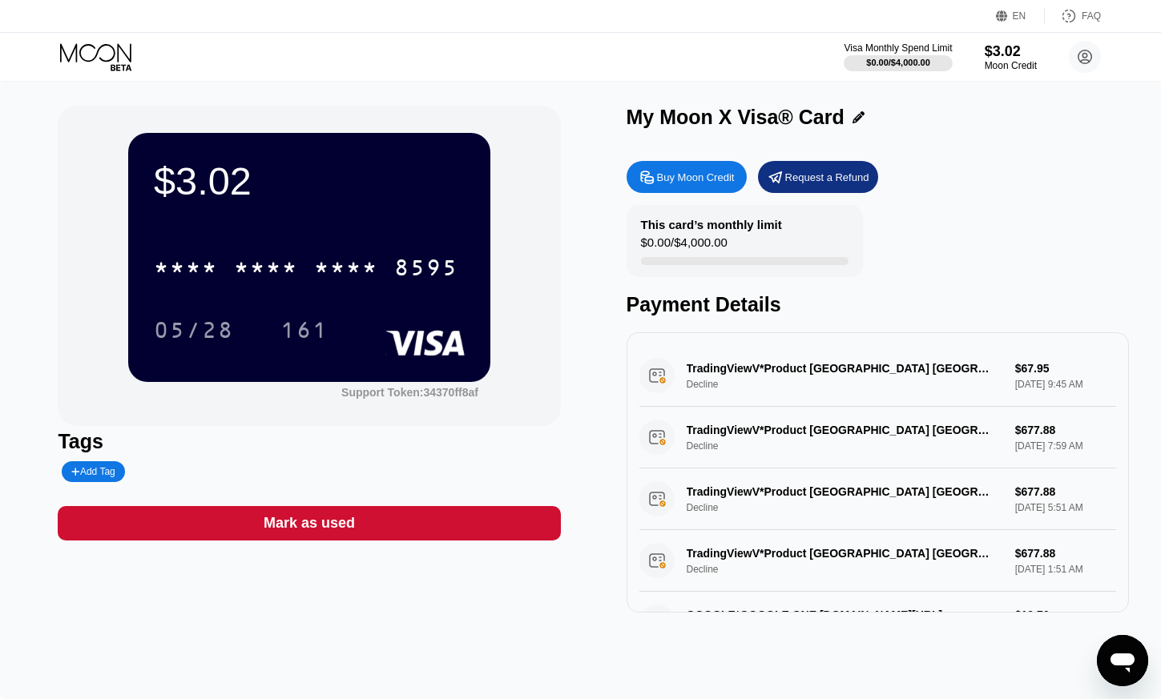 The height and width of the screenshot is (699, 1161). I want to click on div: Visa Monthly Spend Limit, so click(897, 48).